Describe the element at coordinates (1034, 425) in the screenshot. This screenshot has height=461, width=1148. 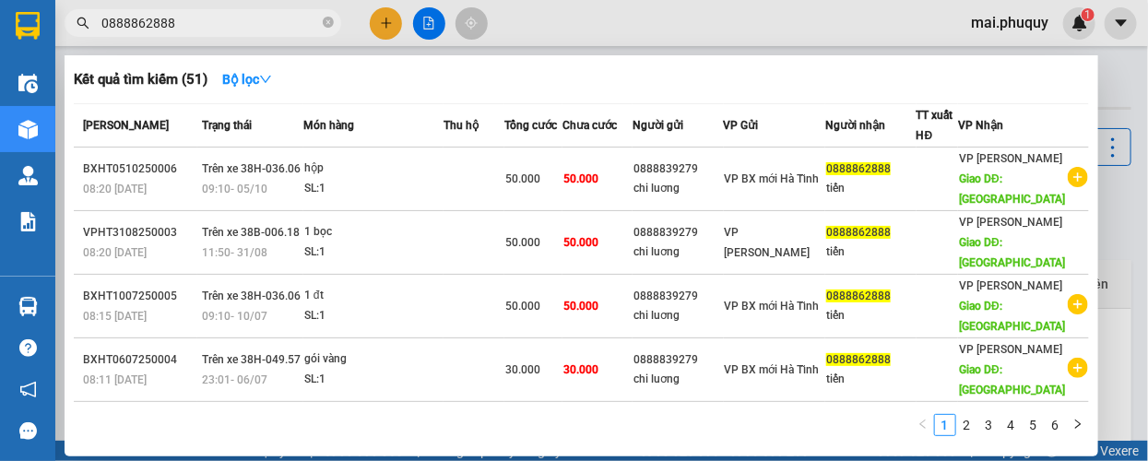
I see `li: 5` at that location.